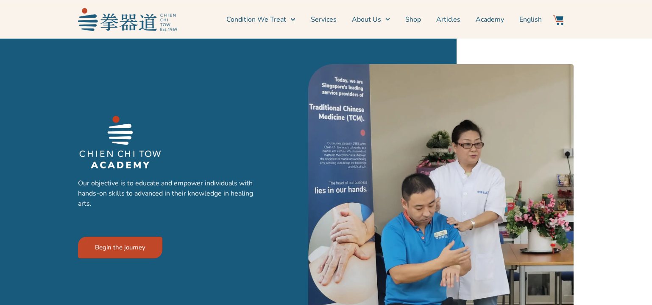  What do you see at coordinates (261, 20) in the screenshot?
I see `a: Condition We Treat` at bounding box center [261, 20].